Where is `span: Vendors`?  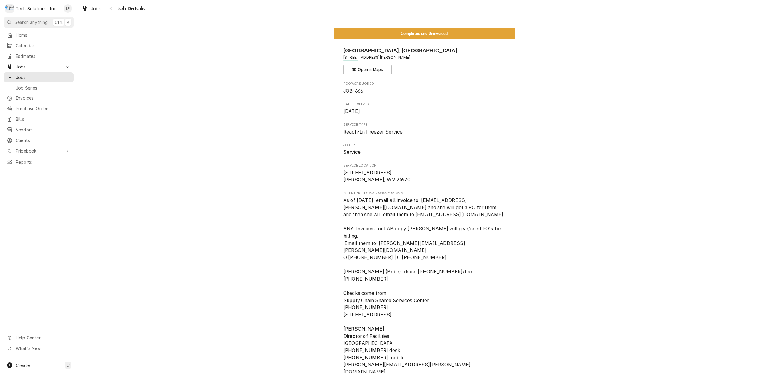
span: Vendors is located at coordinates (43, 130).